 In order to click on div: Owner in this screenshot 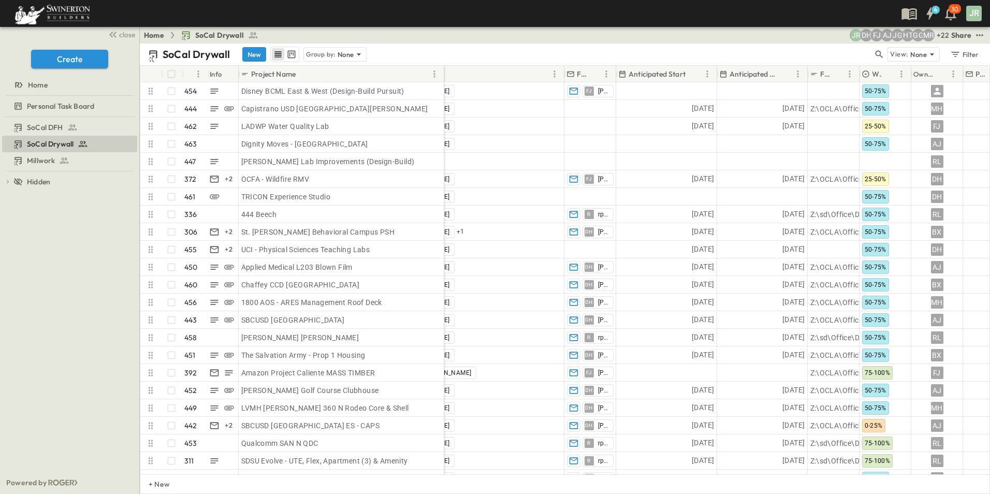, I will do `click(924, 74)`.